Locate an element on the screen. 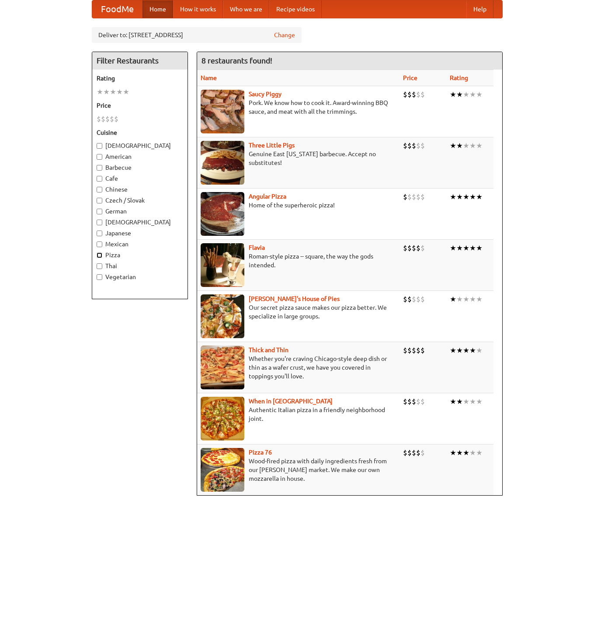 This screenshot has width=594, height=619. a: Rating is located at coordinates (459, 78).